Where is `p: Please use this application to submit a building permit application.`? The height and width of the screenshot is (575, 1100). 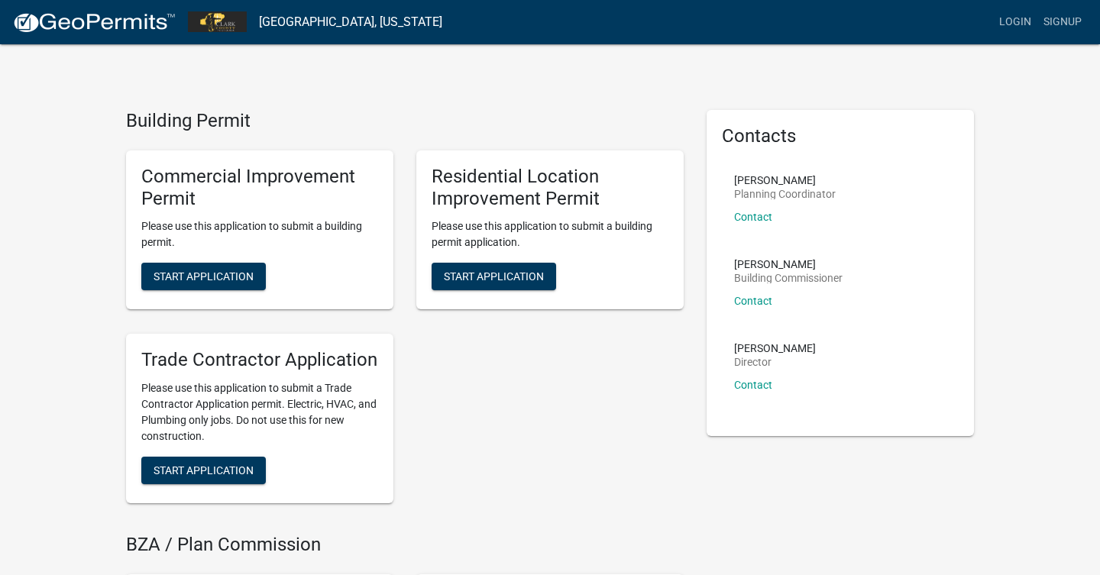
p: Please use this application to submit a building permit application. is located at coordinates (550, 235).